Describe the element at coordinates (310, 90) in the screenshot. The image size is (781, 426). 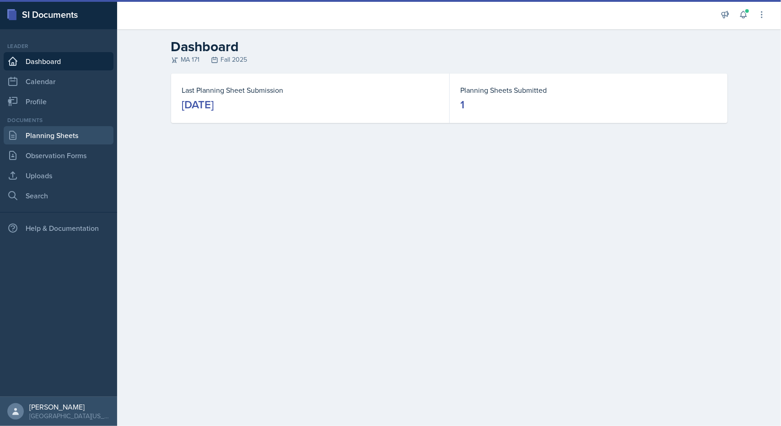
I see `dt: Last Planning Sheet Submission` at that location.